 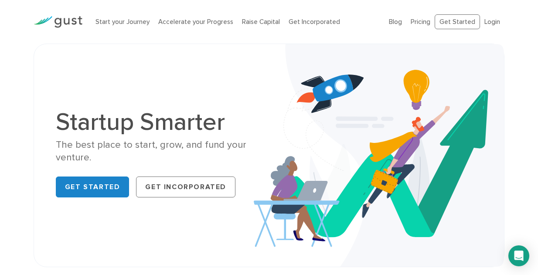 I want to click on img: Startup Smarter Hero, so click(x=379, y=155).